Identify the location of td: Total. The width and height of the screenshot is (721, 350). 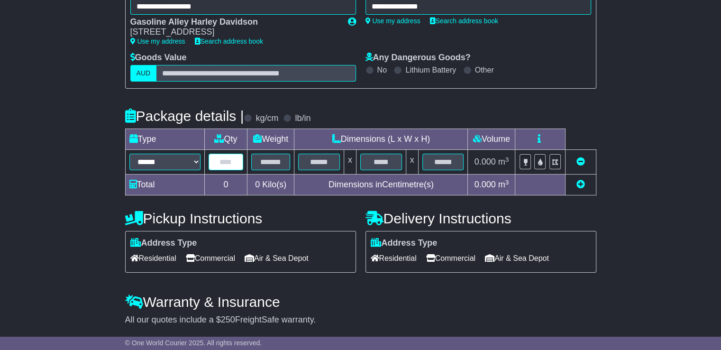
(165, 185).